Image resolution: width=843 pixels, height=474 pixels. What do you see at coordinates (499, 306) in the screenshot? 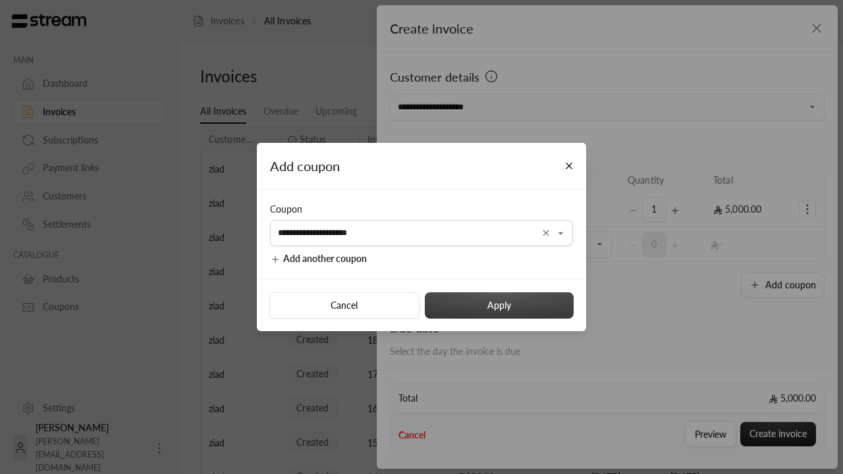
I see `button: Apply` at bounding box center [499, 306].